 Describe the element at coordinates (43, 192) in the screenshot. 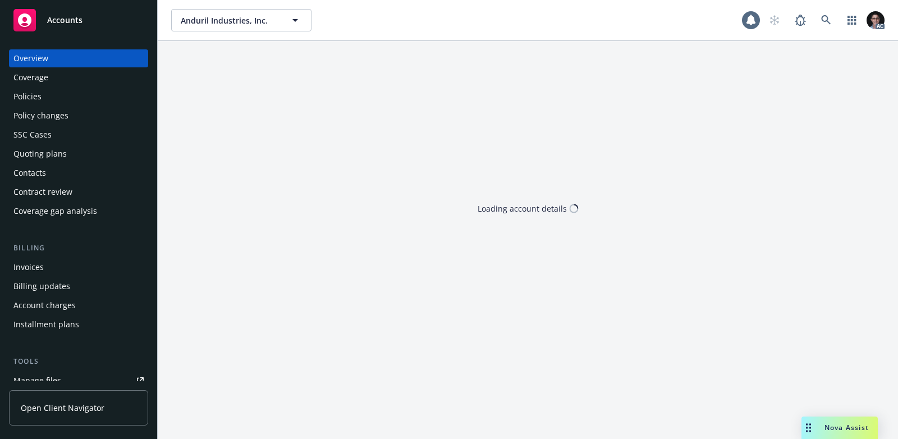

I see `div: Contract review` at that location.